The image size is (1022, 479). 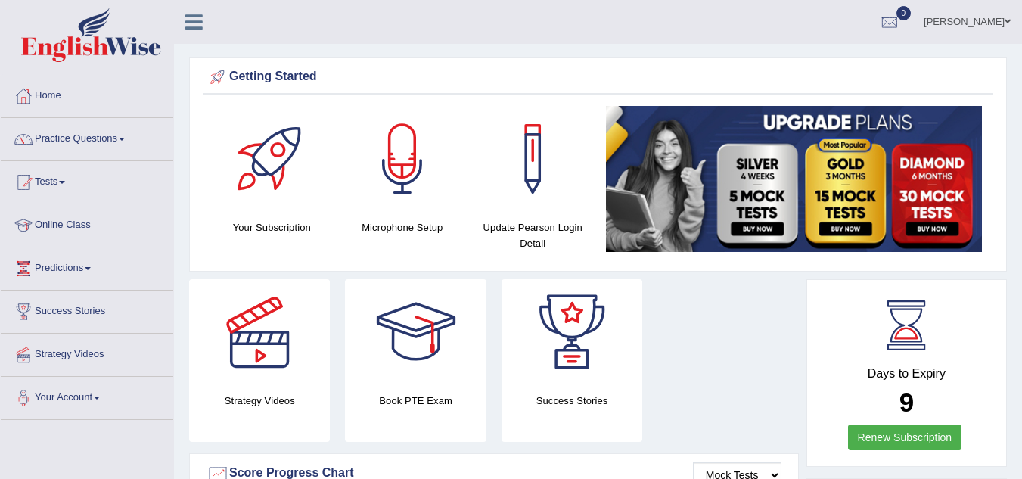 What do you see at coordinates (87, 94) in the screenshot?
I see `a: Home` at bounding box center [87, 94].